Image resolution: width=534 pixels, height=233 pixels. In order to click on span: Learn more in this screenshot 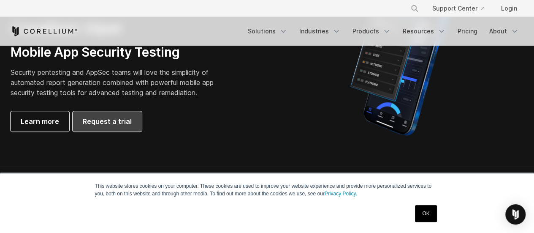, I will do `click(40, 121)`.